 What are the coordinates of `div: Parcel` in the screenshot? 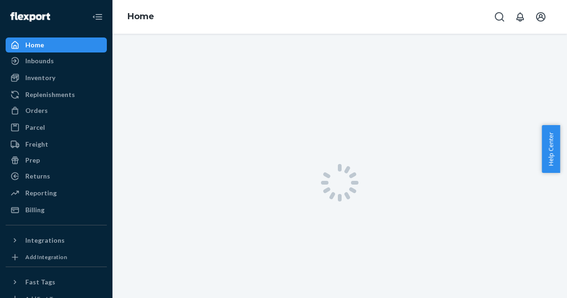 It's located at (35, 127).